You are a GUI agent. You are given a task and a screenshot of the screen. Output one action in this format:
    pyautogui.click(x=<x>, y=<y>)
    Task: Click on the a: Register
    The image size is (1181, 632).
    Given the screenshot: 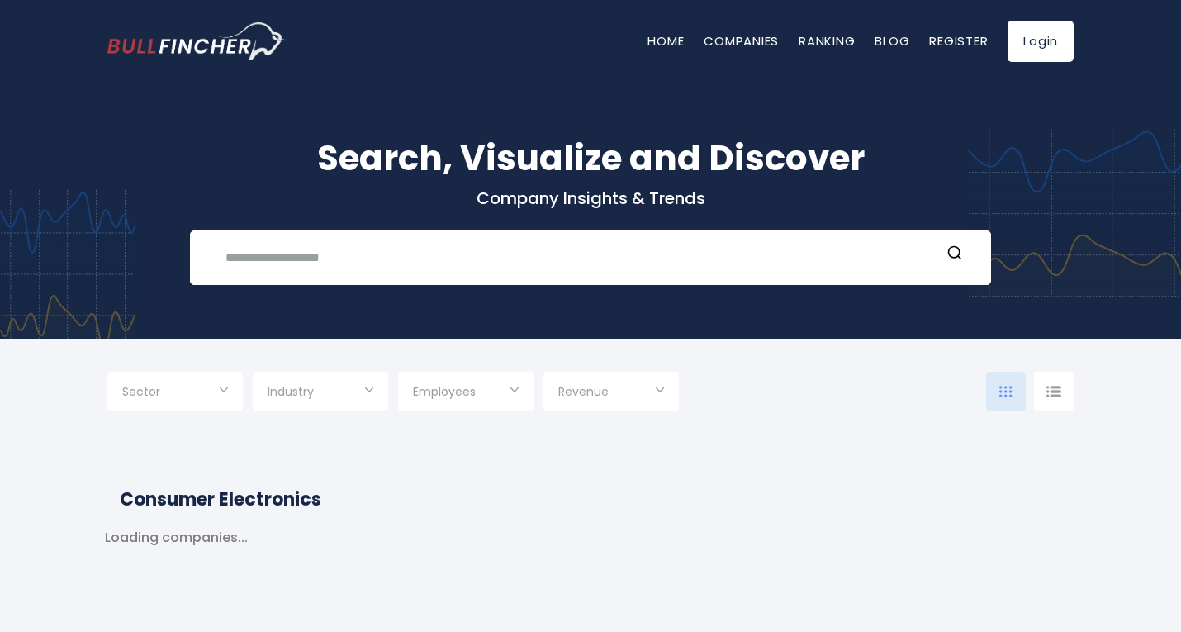 What is the action you would take?
    pyautogui.click(x=958, y=40)
    